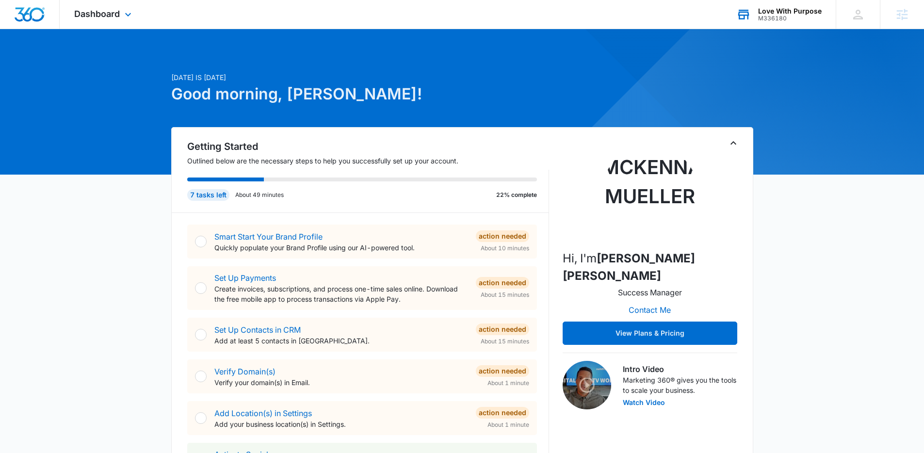 The height and width of the screenshot is (453, 924). Describe the element at coordinates (790, 18) in the screenshot. I see `div: account id` at that location.